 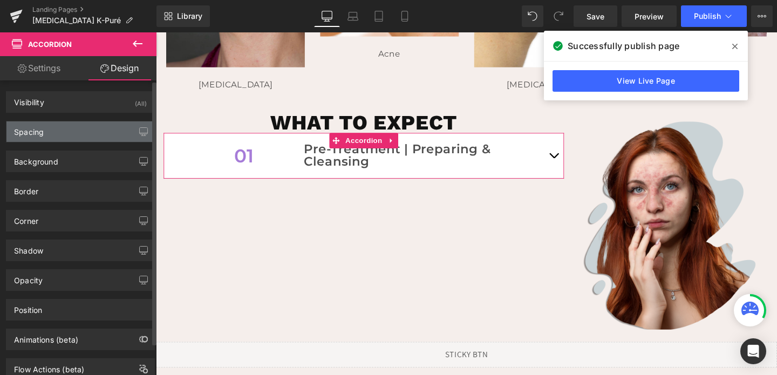 I want to click on div: (All), so click(x=141, y=100).